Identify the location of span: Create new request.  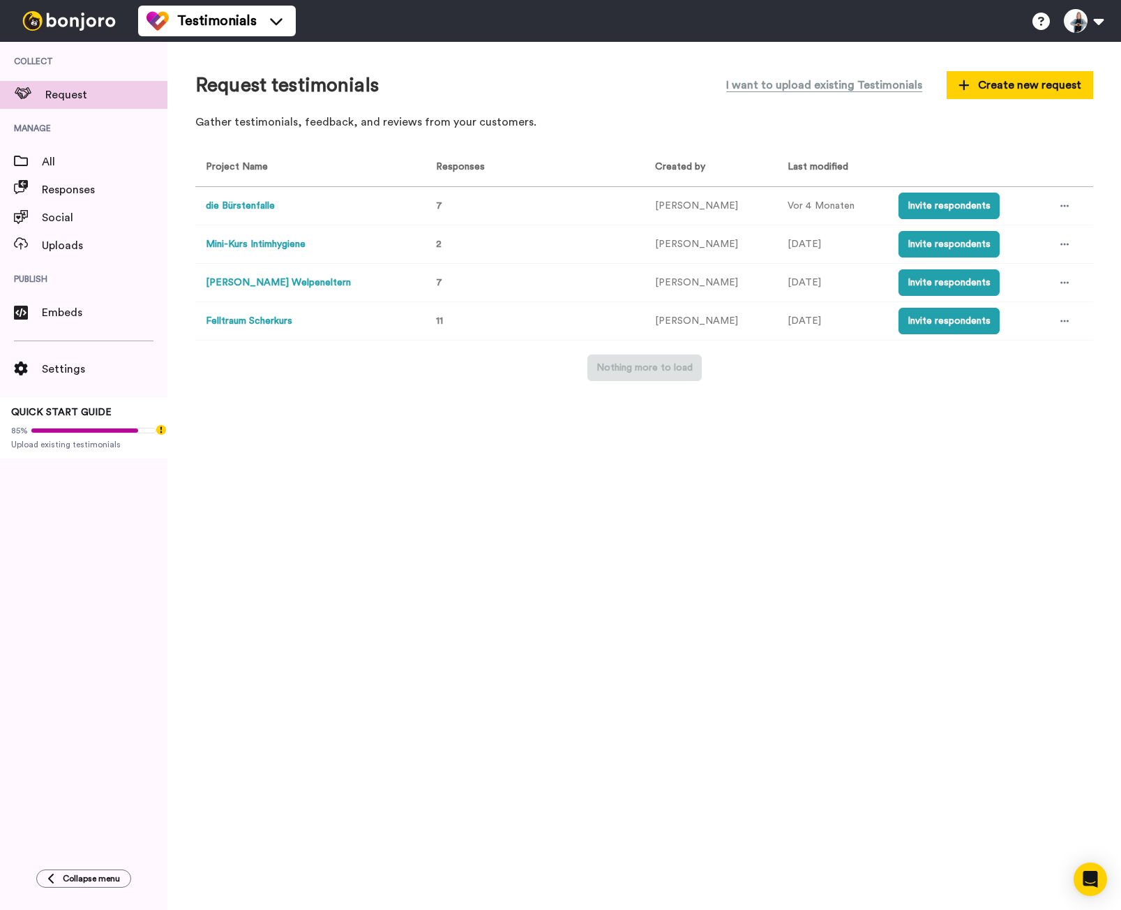
(1020, 85).